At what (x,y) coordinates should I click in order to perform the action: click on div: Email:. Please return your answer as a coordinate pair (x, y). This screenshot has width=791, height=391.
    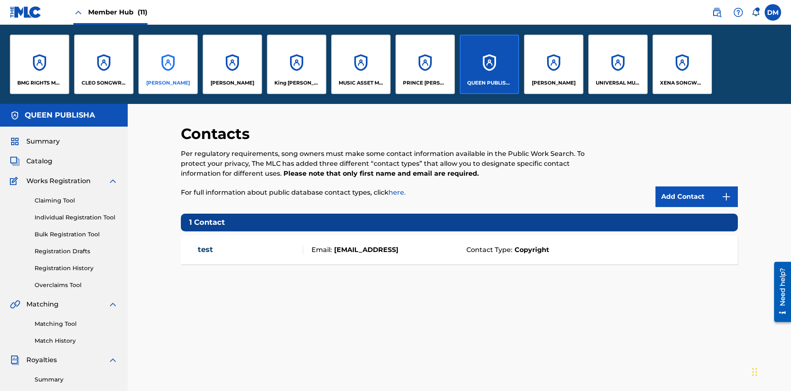
    Looking at the image, I should click on (383, 250).